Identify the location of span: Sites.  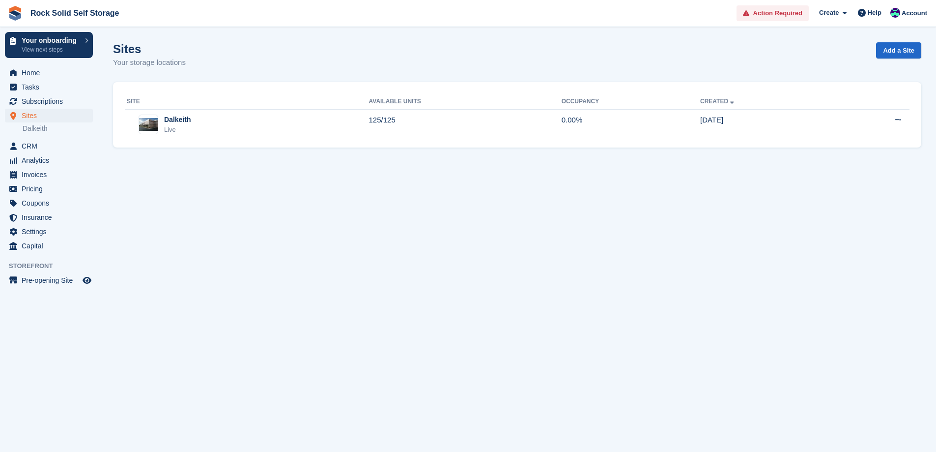
(51, 115).